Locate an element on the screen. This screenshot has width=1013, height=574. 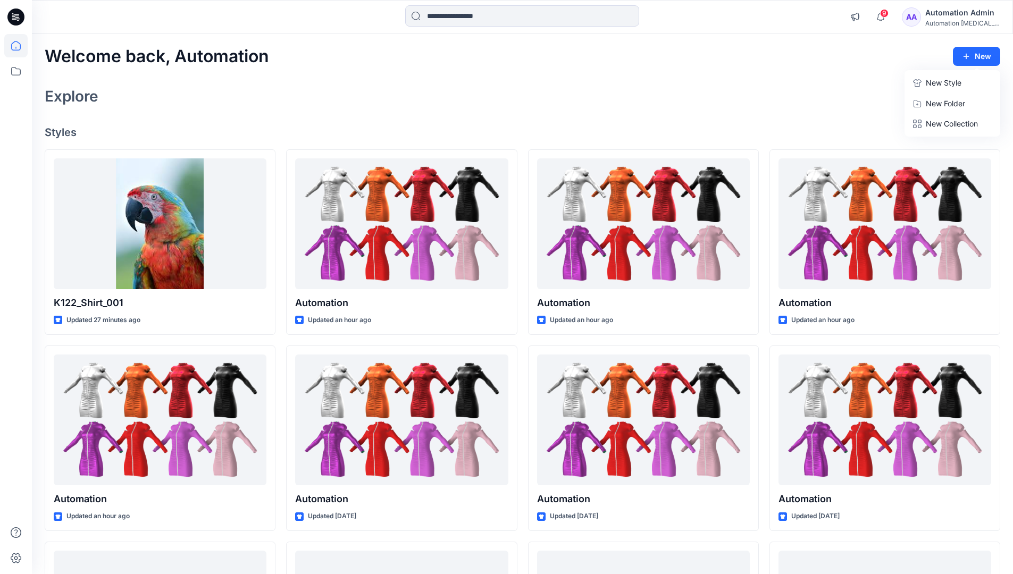
p: Updated 27 minutes ago is located at coordinates (103, 320).